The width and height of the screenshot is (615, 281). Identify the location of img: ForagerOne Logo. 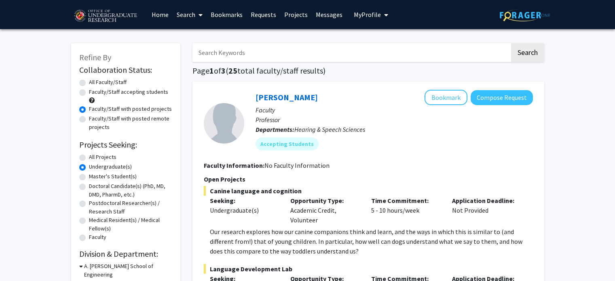
(525, 15).